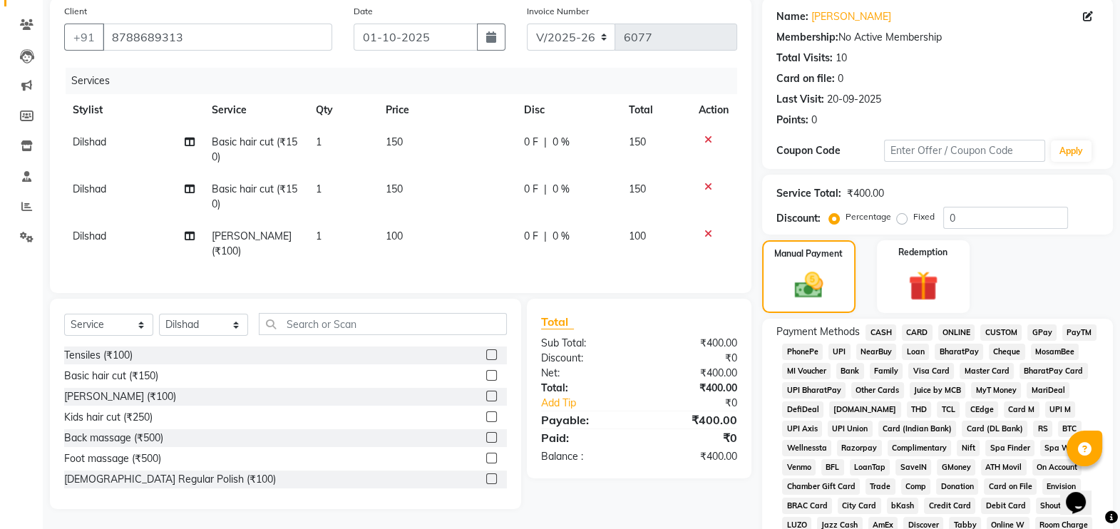  I want to click on div: Payable:, so click(584, 420).